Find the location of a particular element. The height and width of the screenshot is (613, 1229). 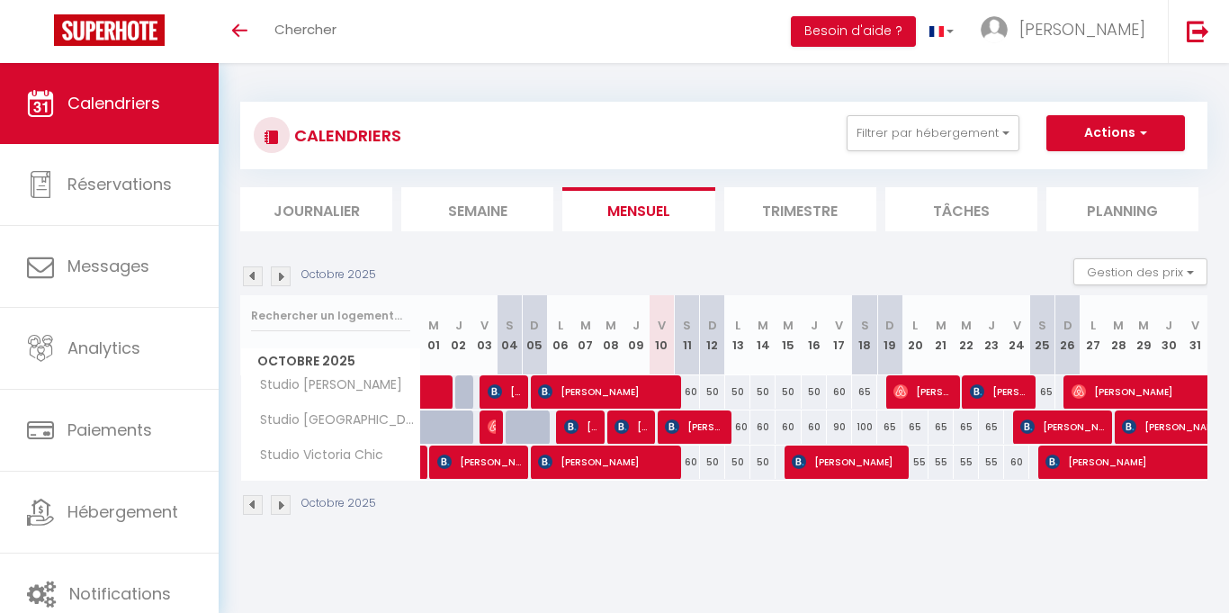

th: 30 is located at coordinates (1169, 335).